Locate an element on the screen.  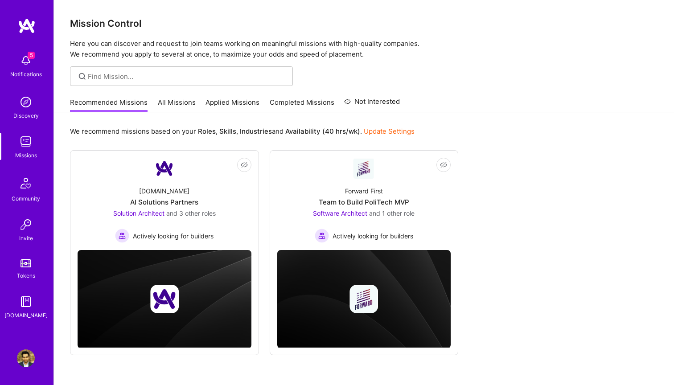
span: and 3 other roles is located at coordinates (191, 213).